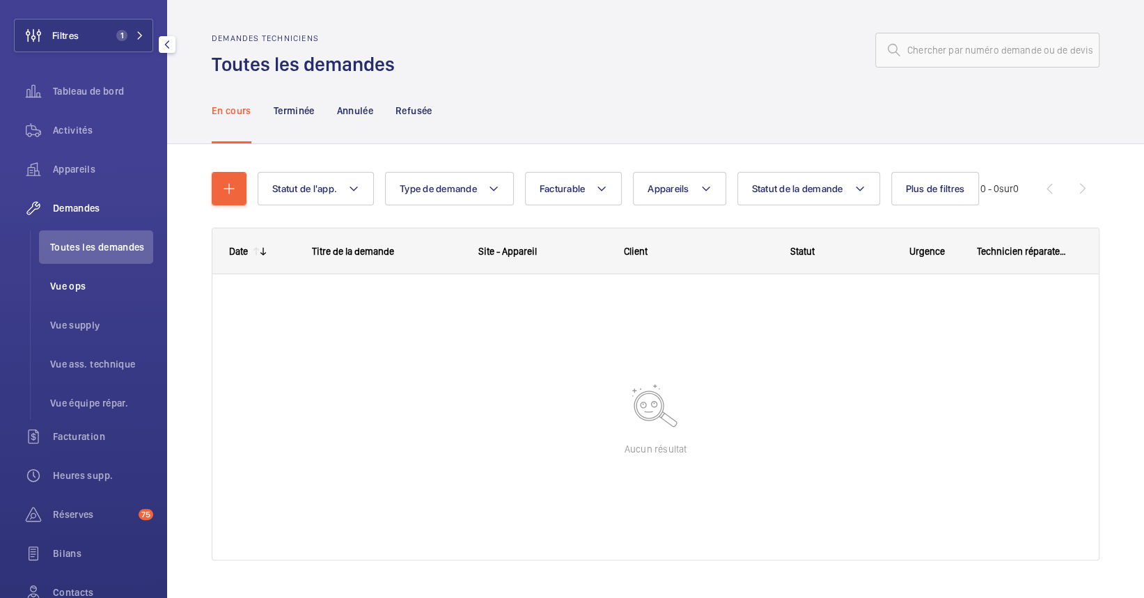  I want to click on span: Facturable, so click(563, 189).